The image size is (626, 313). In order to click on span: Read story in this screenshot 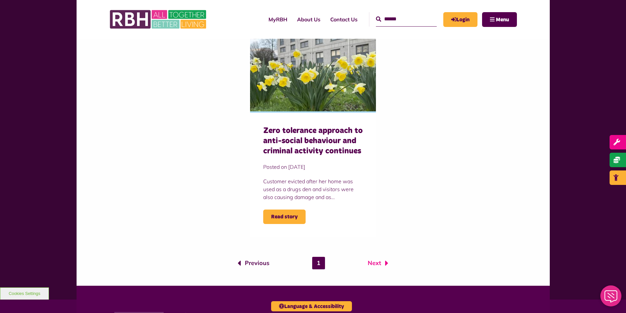, I will do `click(284, 217)`.